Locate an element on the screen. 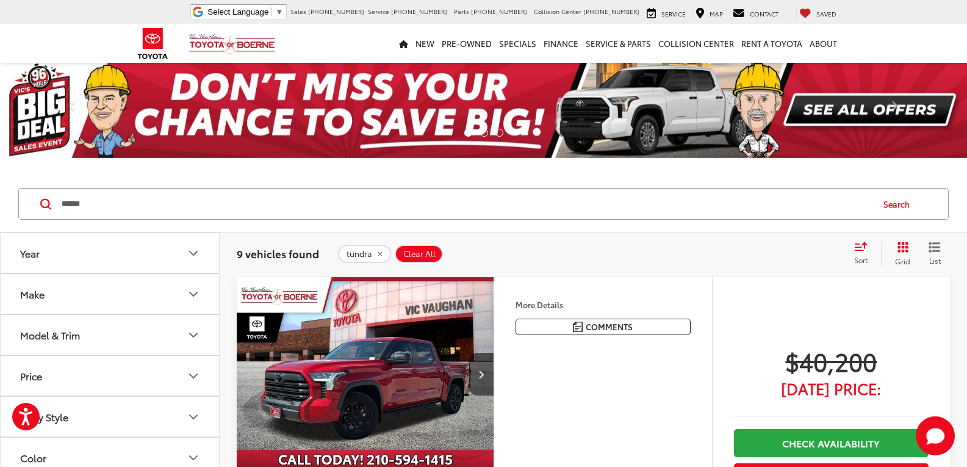 The width and height of the screenshot is (967, 467). a: Collision Center is located at coordinates (696, 43).